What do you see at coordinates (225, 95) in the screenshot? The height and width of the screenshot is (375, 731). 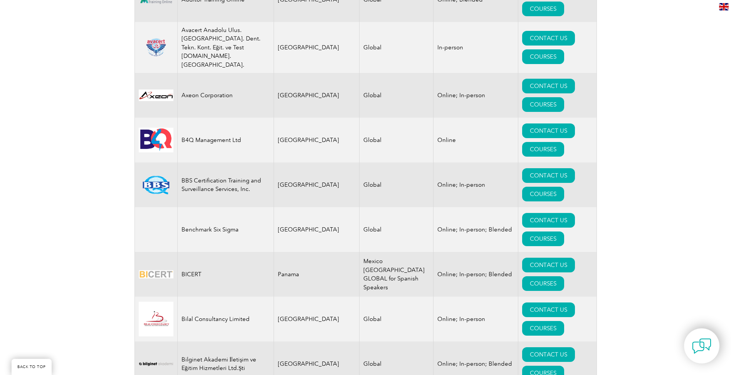 I see `td: Axeon Corporation` at bounding box center [225, 95].